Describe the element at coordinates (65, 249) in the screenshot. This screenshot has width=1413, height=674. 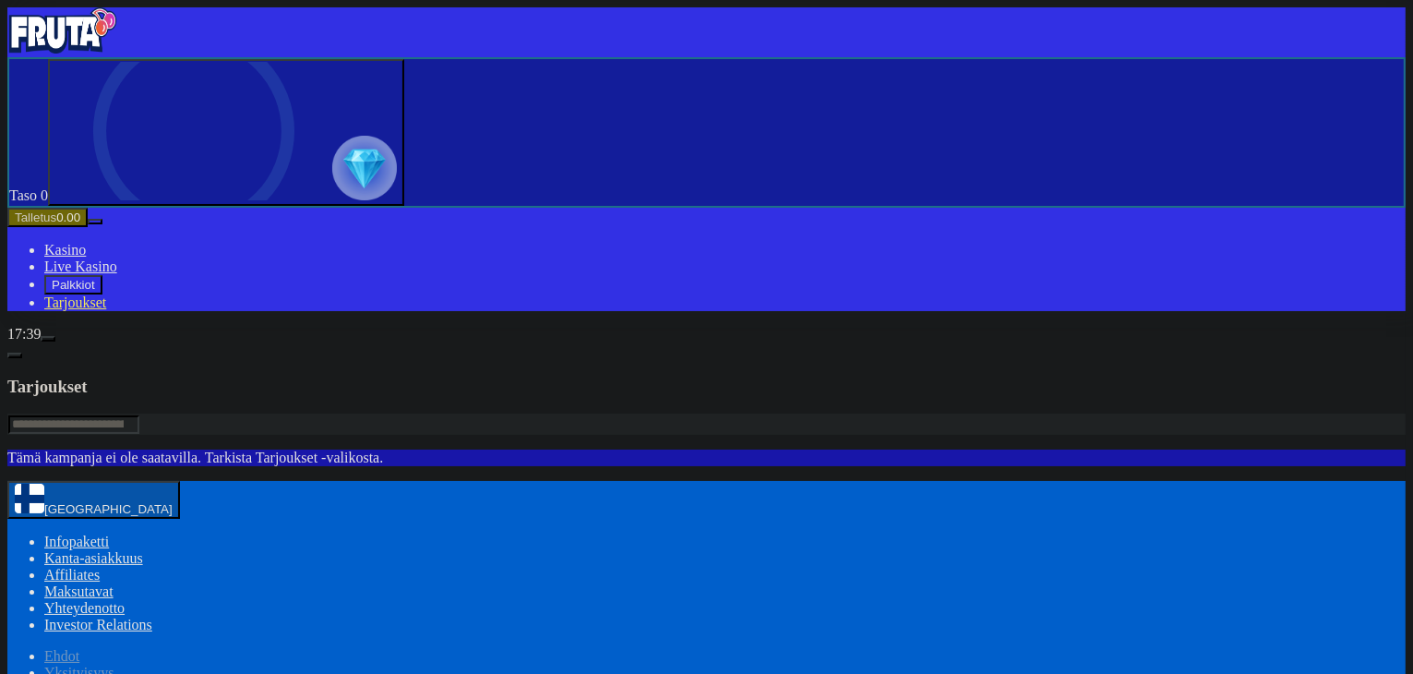
I see `a: Kasino` at that location.